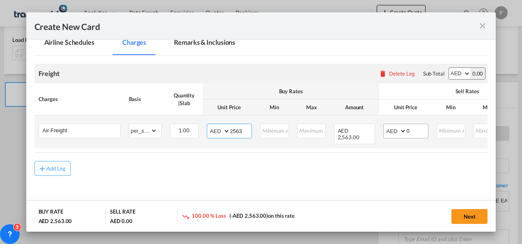 The image size is (522, 244). Describe the element at coordinates (238, 216) in the screenshot. I see `div: on this rate` at that location.